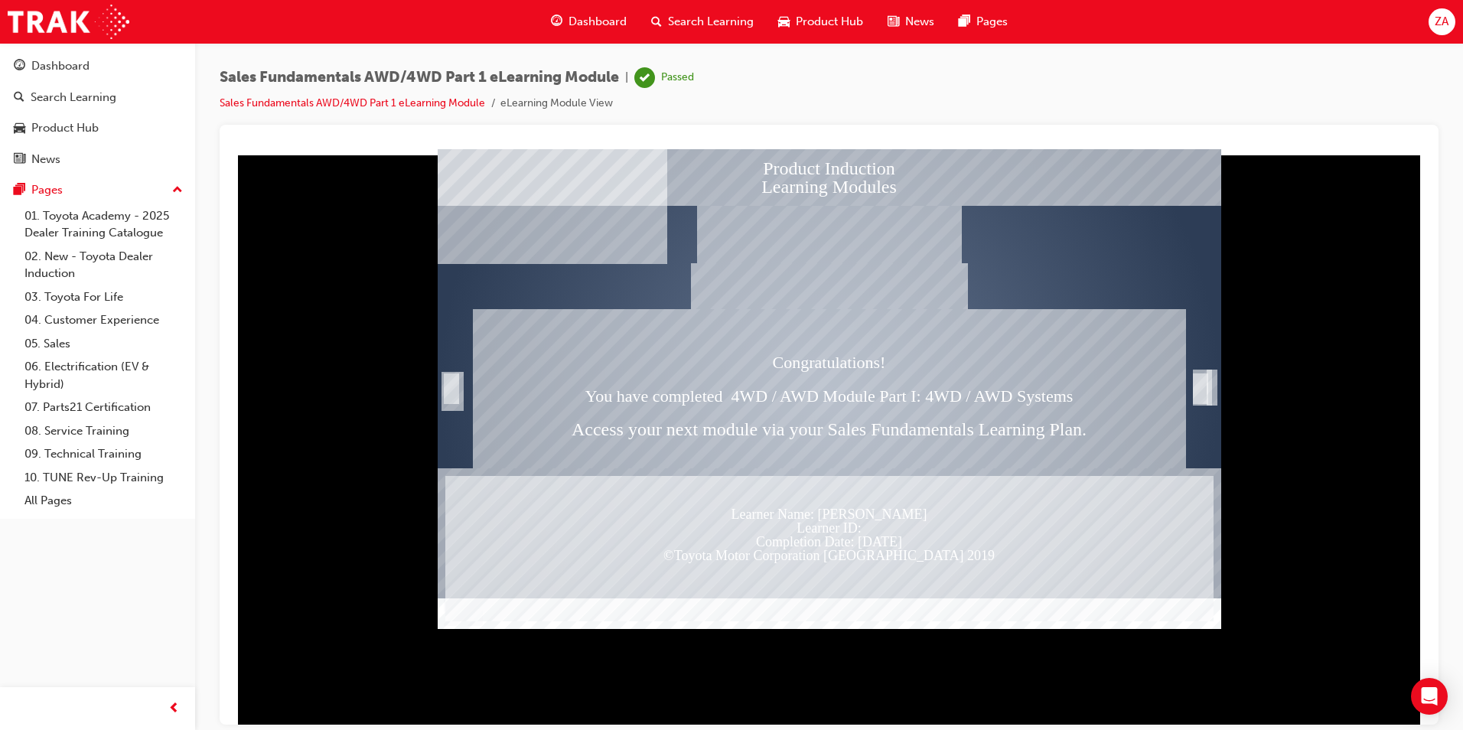 The height and width of the screenshot is (730, 1463). I want to click on a: pages-iconPages, so click(983, 21).